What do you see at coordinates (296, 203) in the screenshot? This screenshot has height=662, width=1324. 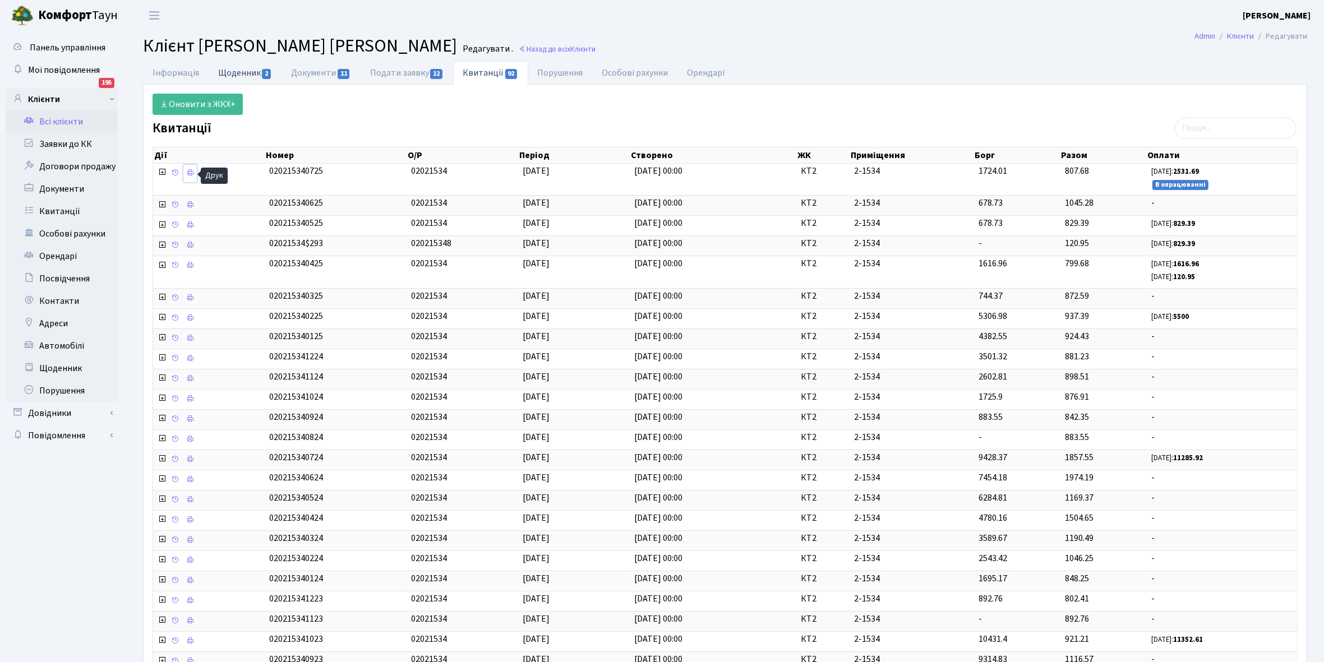 I see `span: 020215340625` at bounding box center [296, 203].